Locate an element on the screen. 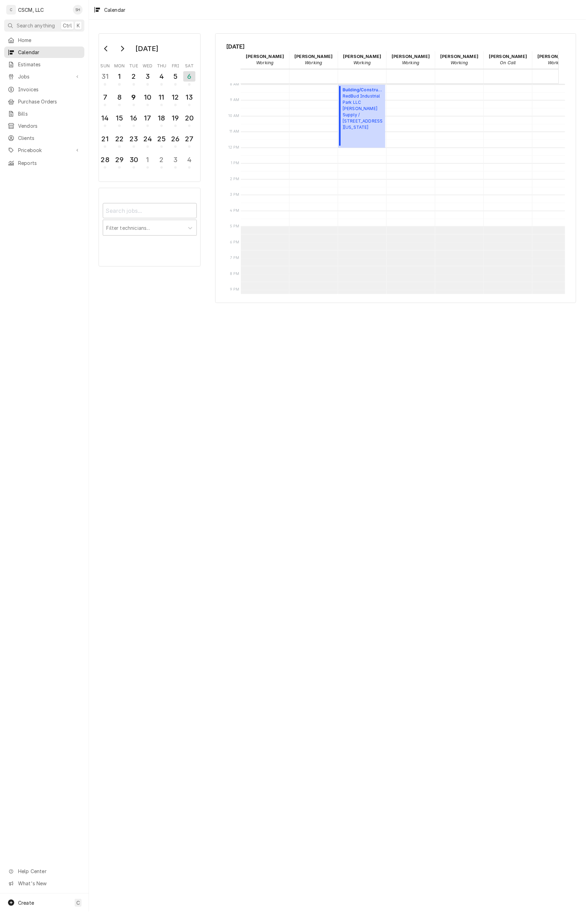 The image size is (586, 912). div: 31 is located at coordinates (105, 76).